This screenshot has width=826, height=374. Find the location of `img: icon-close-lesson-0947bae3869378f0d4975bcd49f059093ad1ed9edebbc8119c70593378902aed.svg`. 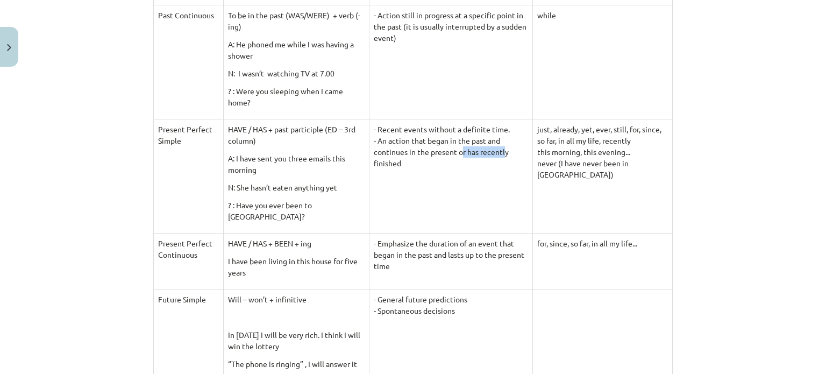

img: icon-close-lesson-0947bae3869378f0d4975bcd49f059093ad1ed9edebbc8119c70593378902aed.svg is located at coordinates (9, 47).